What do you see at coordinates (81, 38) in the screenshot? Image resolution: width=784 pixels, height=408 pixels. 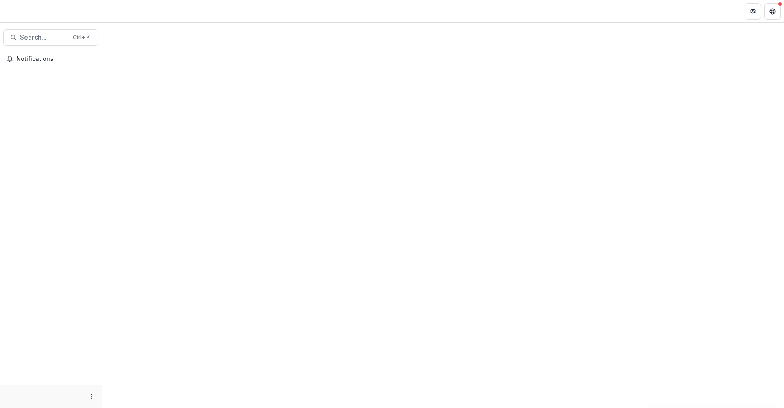 I see `div: Ctrl + K` at bounding box center [81, 38].